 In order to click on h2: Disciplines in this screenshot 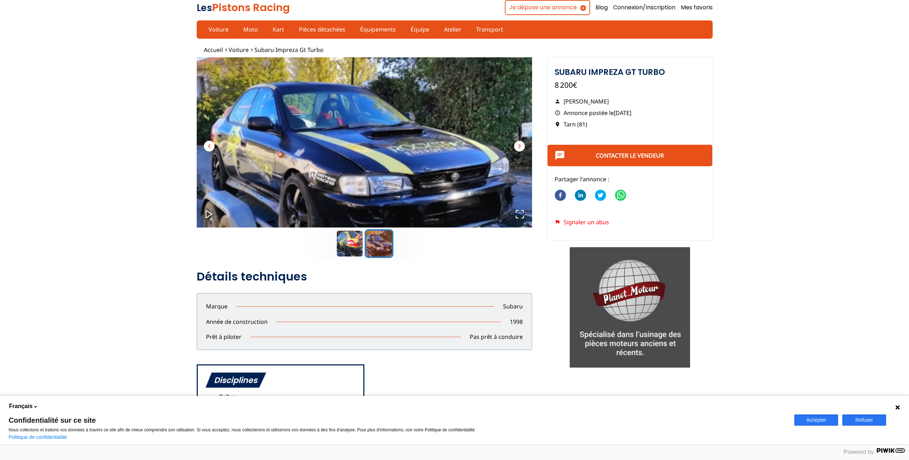, I will do `click(235, 380)`.